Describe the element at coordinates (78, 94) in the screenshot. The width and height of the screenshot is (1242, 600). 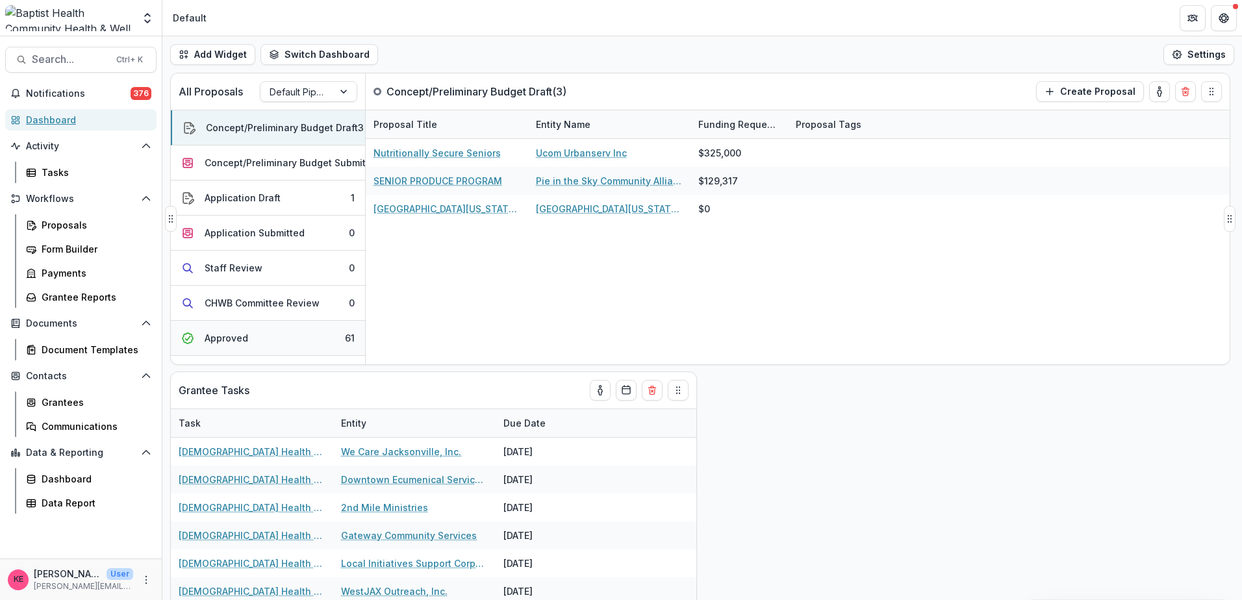
I see `span: Notifications` at that location.